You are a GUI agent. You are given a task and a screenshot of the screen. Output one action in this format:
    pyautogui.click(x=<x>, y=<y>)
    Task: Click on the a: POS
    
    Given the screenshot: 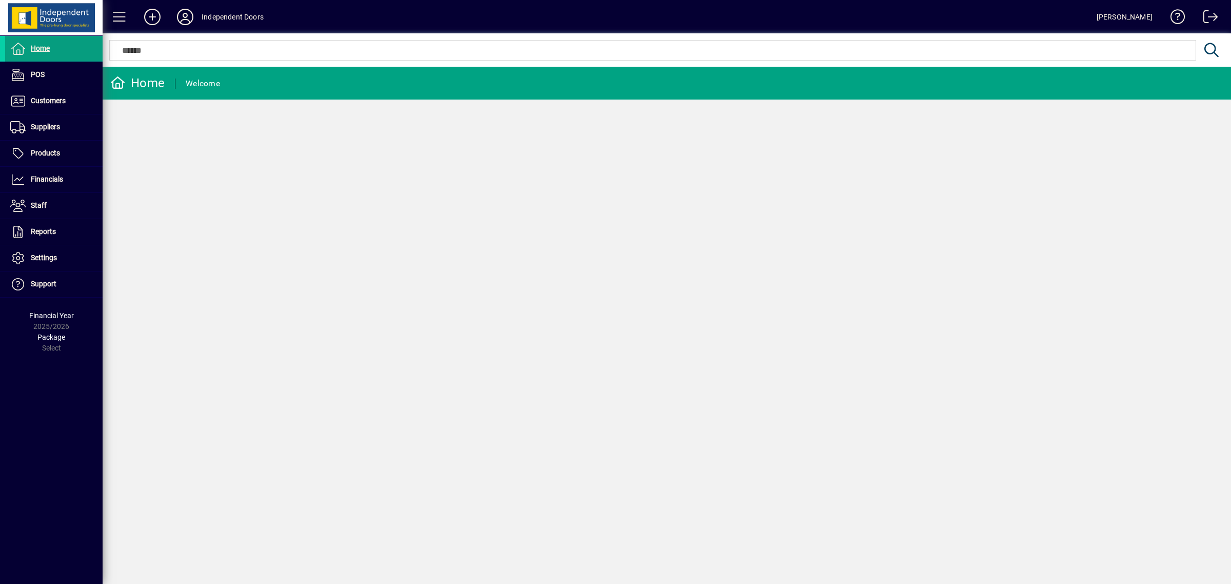 What is the action you would take?
    pyautogui.click(x=54, y=75)
    